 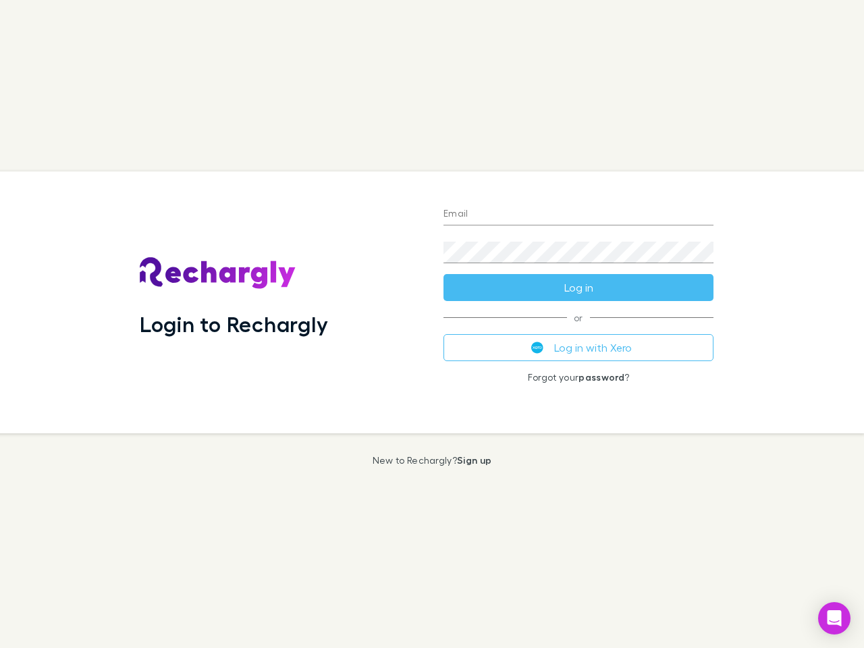 What do you see at coordinates (834, 618) in the screenshot?
I see `div: Open Intercom Messenger` at bounding box center [834, 618].